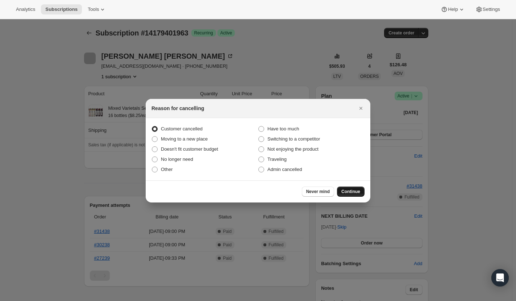  I want to click on span: Moving to a new place, so click(184, 139).